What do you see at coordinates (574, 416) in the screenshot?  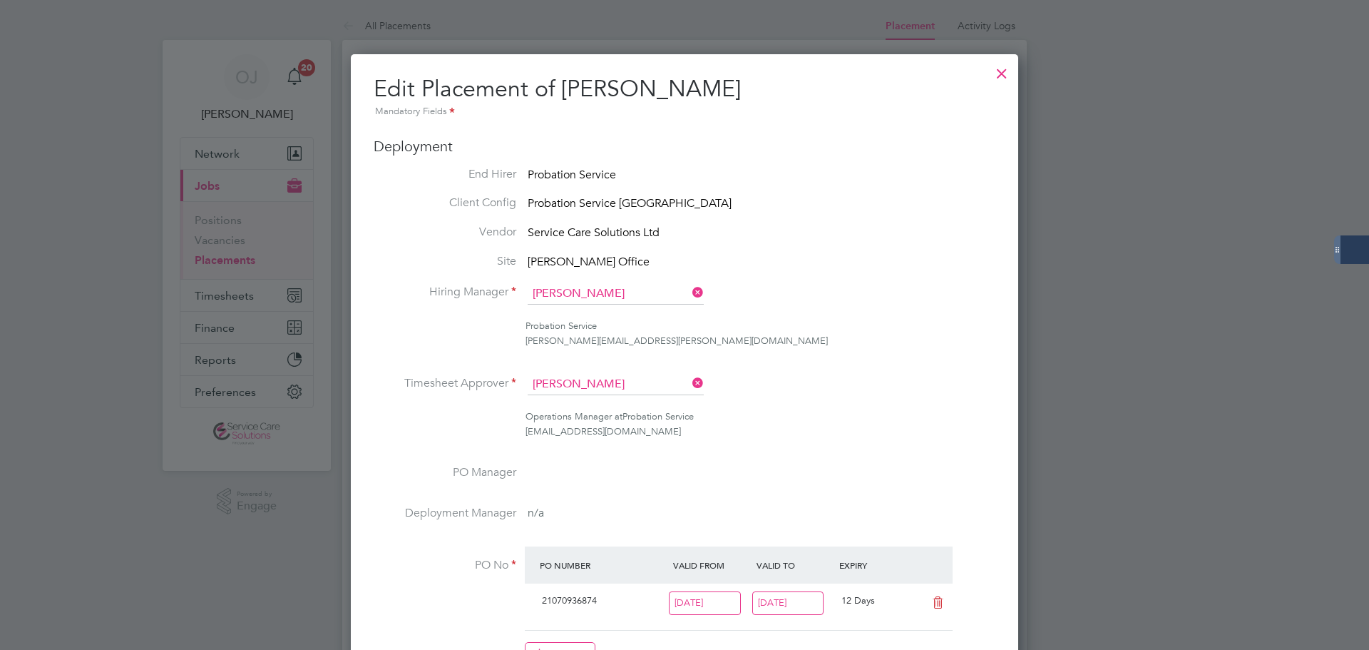 I see `span: Operations Manager at` at bounding box center [574, 416].